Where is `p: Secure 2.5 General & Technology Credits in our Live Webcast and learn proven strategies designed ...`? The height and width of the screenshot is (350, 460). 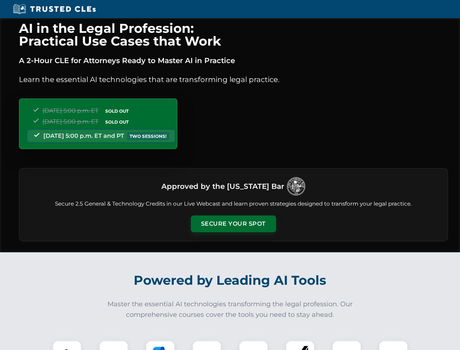 p: Secure 2.5 General & Technology Credits in our Live Webcast and learn proven strategies designed ... is located at coordinates (233, 204).